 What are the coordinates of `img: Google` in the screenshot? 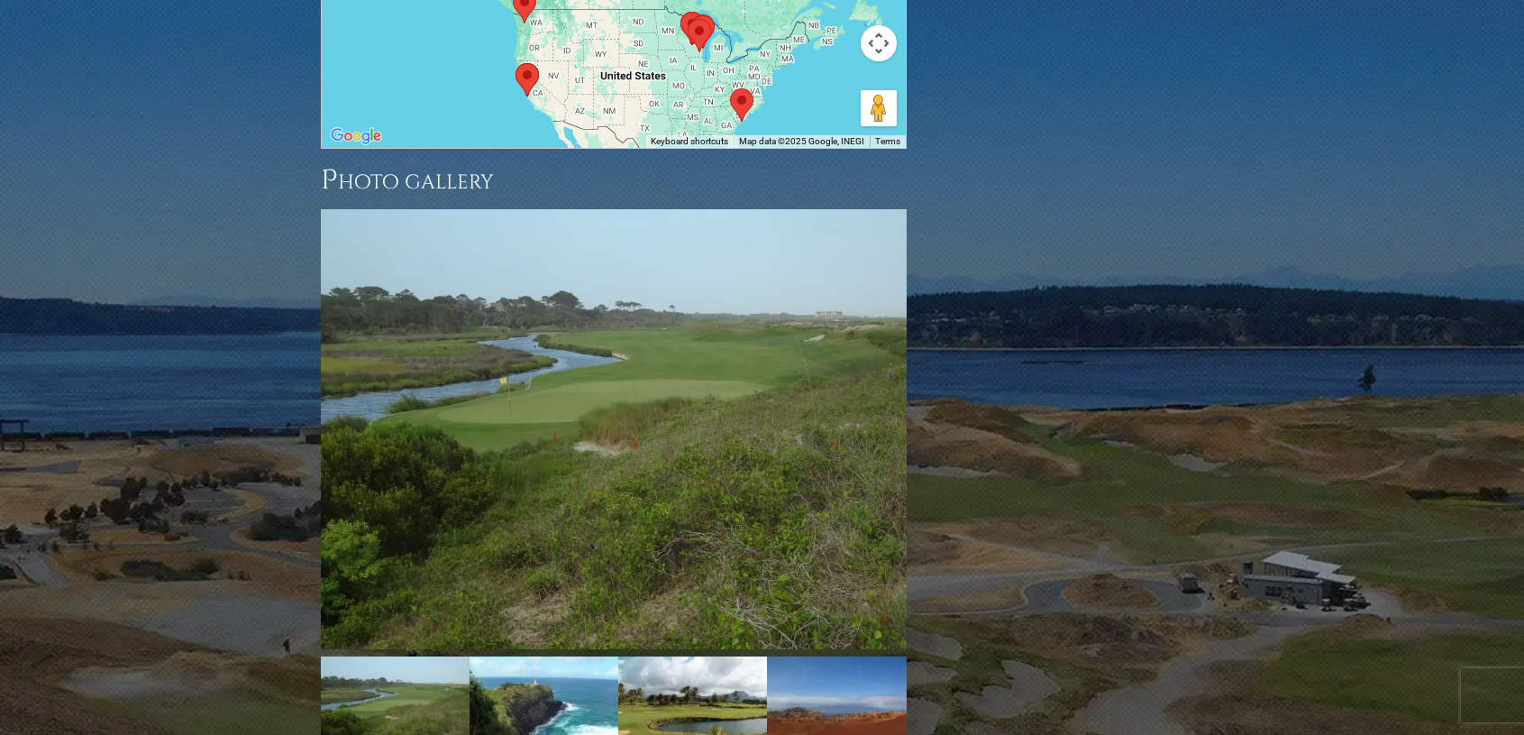 It's located at (356, 136).